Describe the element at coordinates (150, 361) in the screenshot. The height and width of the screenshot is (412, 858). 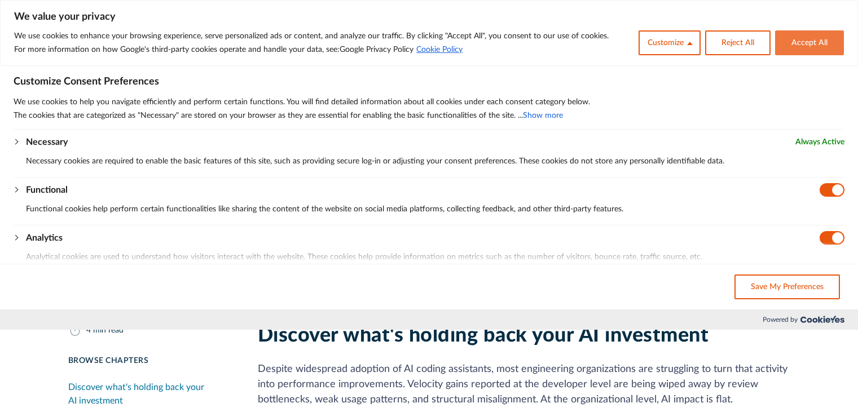
I see `div: Browse Chapters` at that location.